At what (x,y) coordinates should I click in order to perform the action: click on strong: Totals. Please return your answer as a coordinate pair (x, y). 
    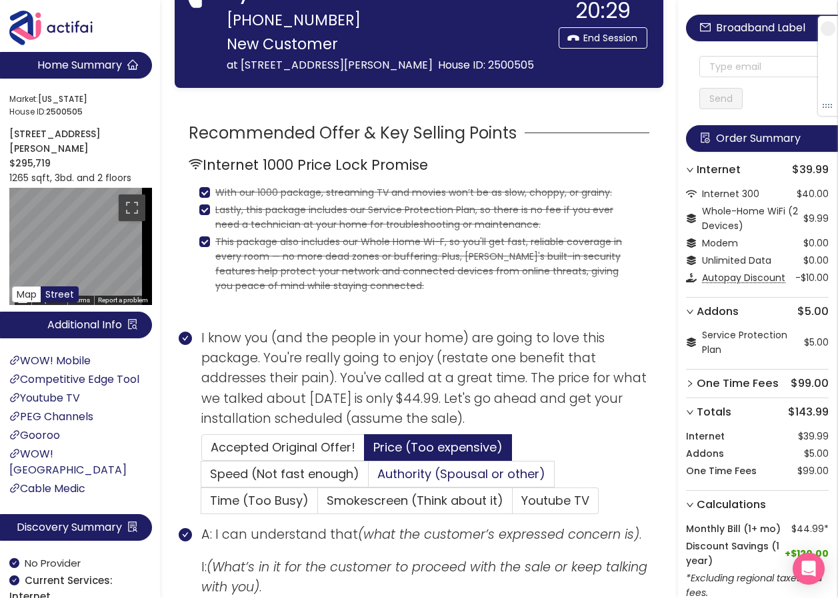
    Looking at the image, I should click on (714, 413).